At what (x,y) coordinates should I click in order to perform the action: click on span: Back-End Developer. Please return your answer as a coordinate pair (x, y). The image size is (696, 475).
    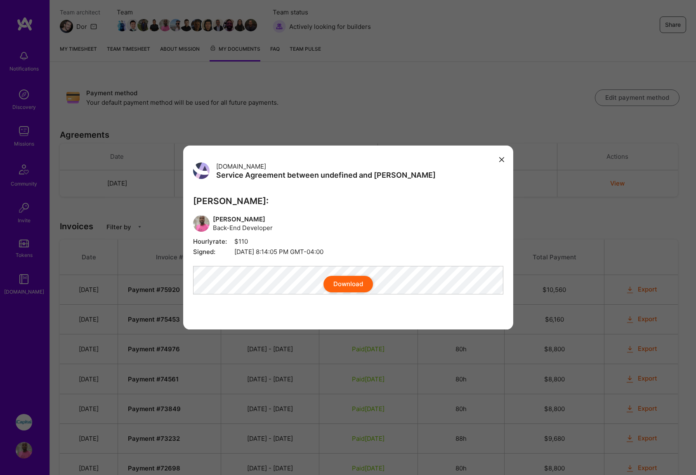
    Looking at the image, I should click on (242, 228).